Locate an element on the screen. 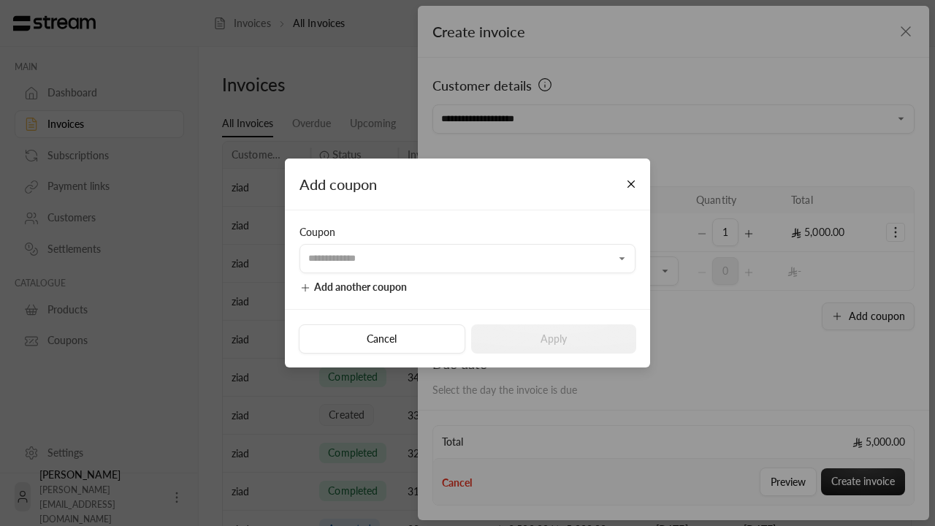 This screenshot has width=935, height=526. span: Add coupon is located at coordinates (338, 184).